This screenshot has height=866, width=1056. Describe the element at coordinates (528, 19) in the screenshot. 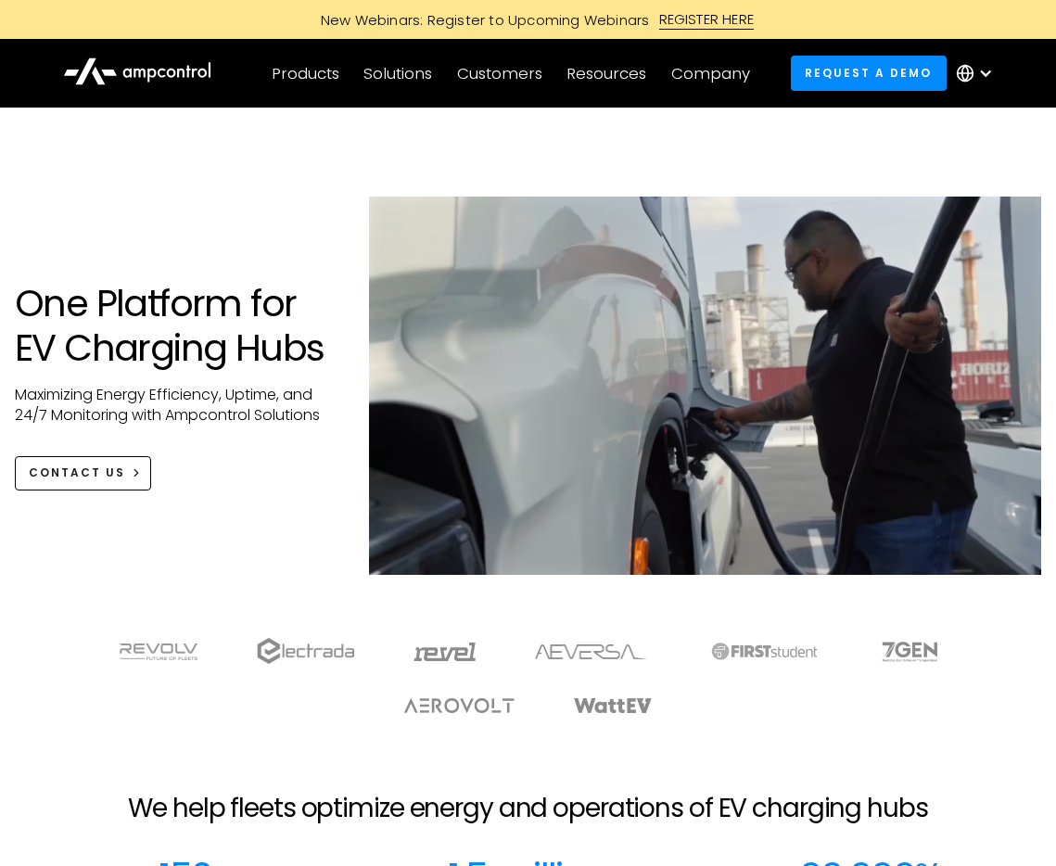

I see `a: New Webinars: Register to Upcoming WebinarsREGISTER HERE` at that location.